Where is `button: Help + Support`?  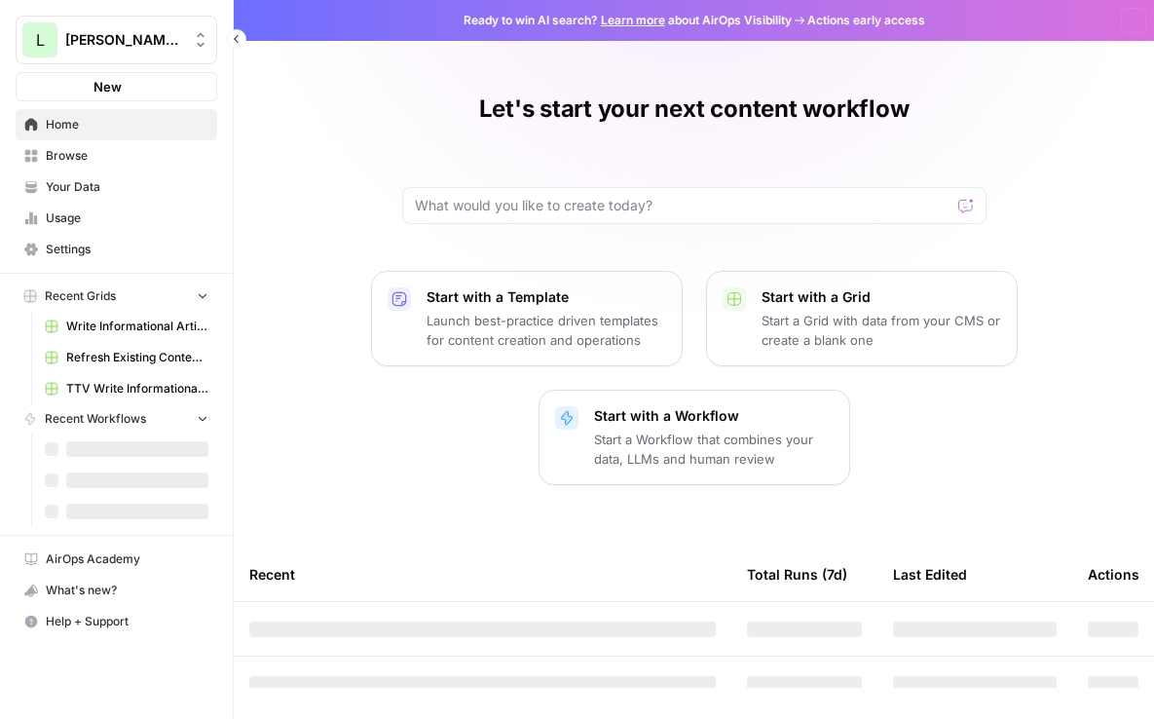 button: Help + Support is located at coordinates (116, 621).